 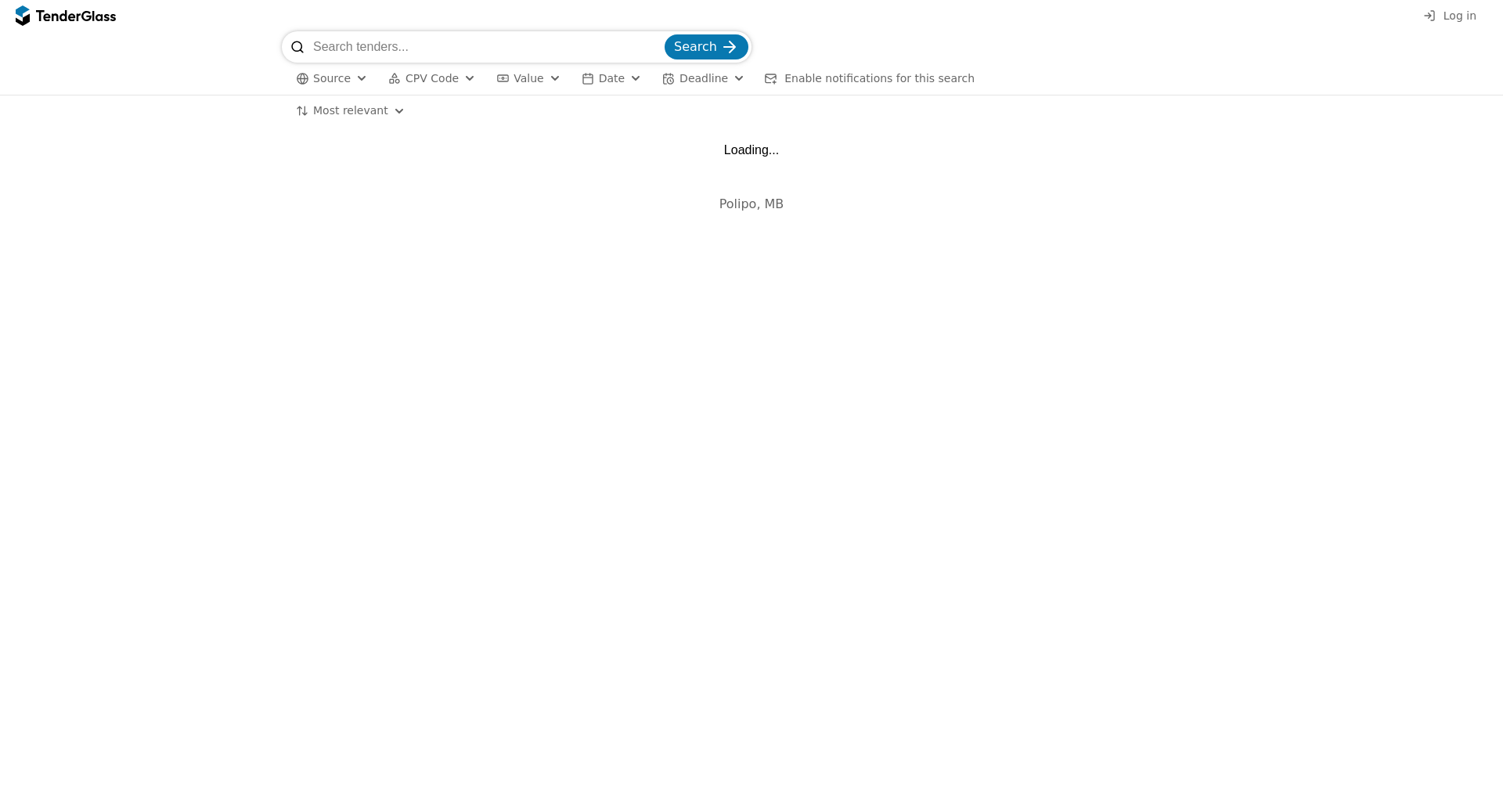 What do you see at coordinates (751, 149) in the screenshot?
I see `div: Loading...` at bounding box center [751, 149].